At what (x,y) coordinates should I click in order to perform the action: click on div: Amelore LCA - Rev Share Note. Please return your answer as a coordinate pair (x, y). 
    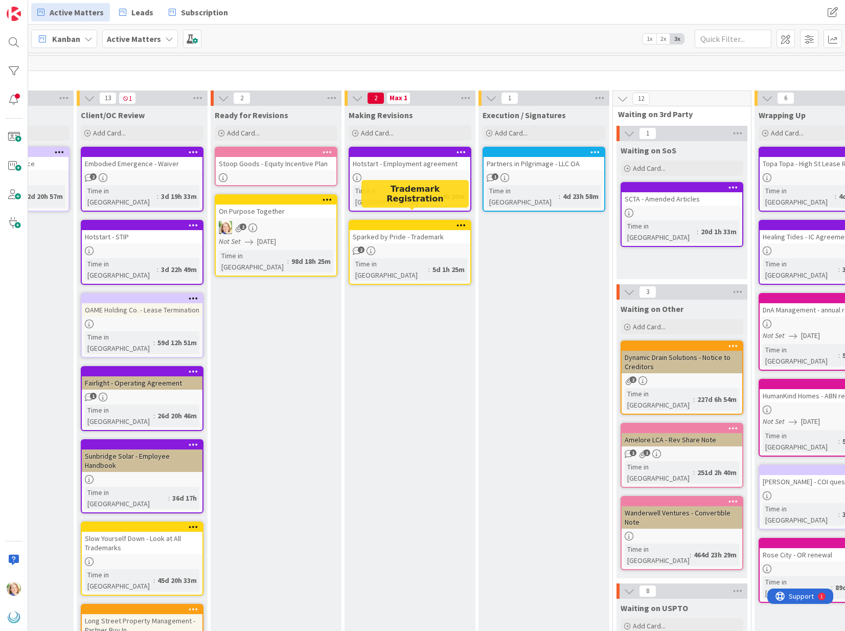
    Looking at the image, I should click on (682, 435).